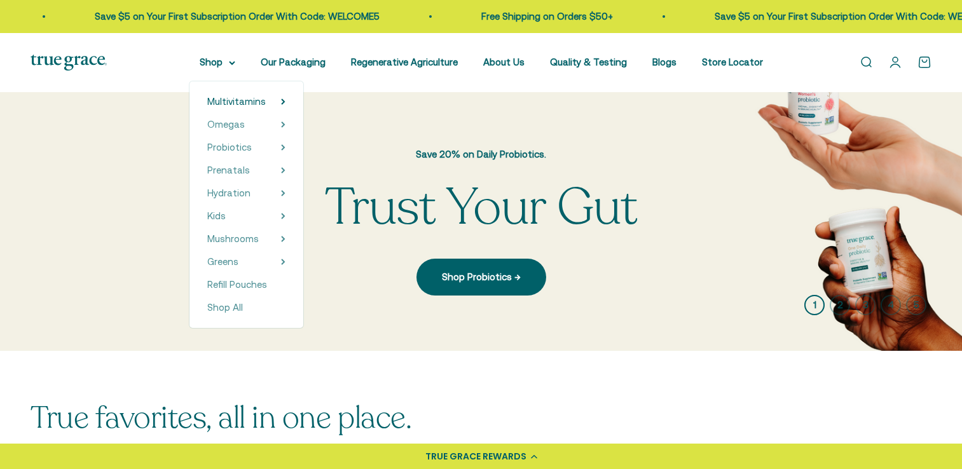 The image size is (962, 469). What do you see at coordinates (223, 261) in the screenshot?
I see `span: Greens` at bounding box center [223, 261].